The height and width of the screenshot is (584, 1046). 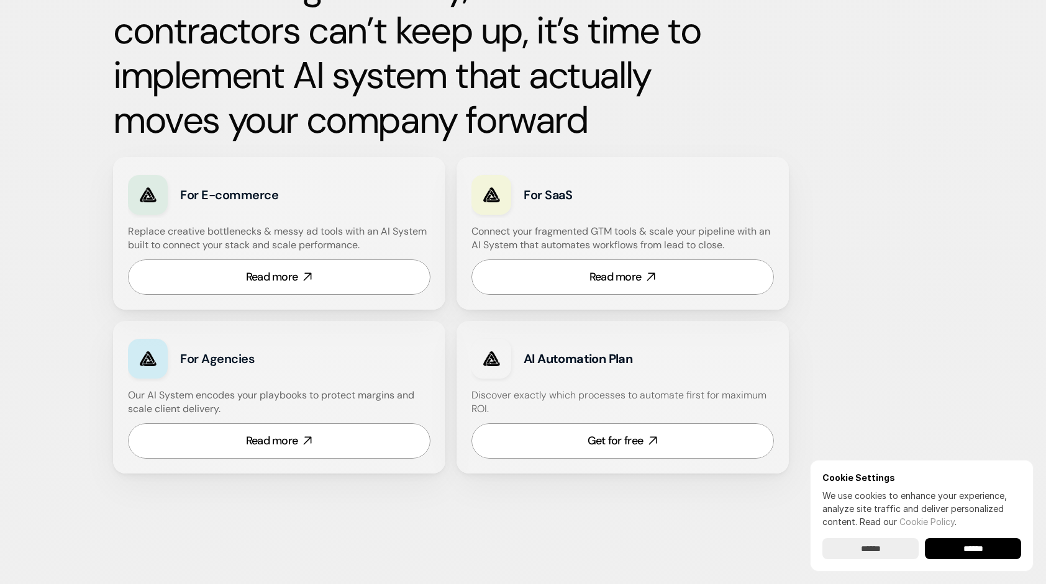 What do you see at coordinates (279, 402) in the screenshot?
I see `h4: Our AI System encodes your playbooks to protect margins and scale client delivery.` at bounding box center [279, 402].